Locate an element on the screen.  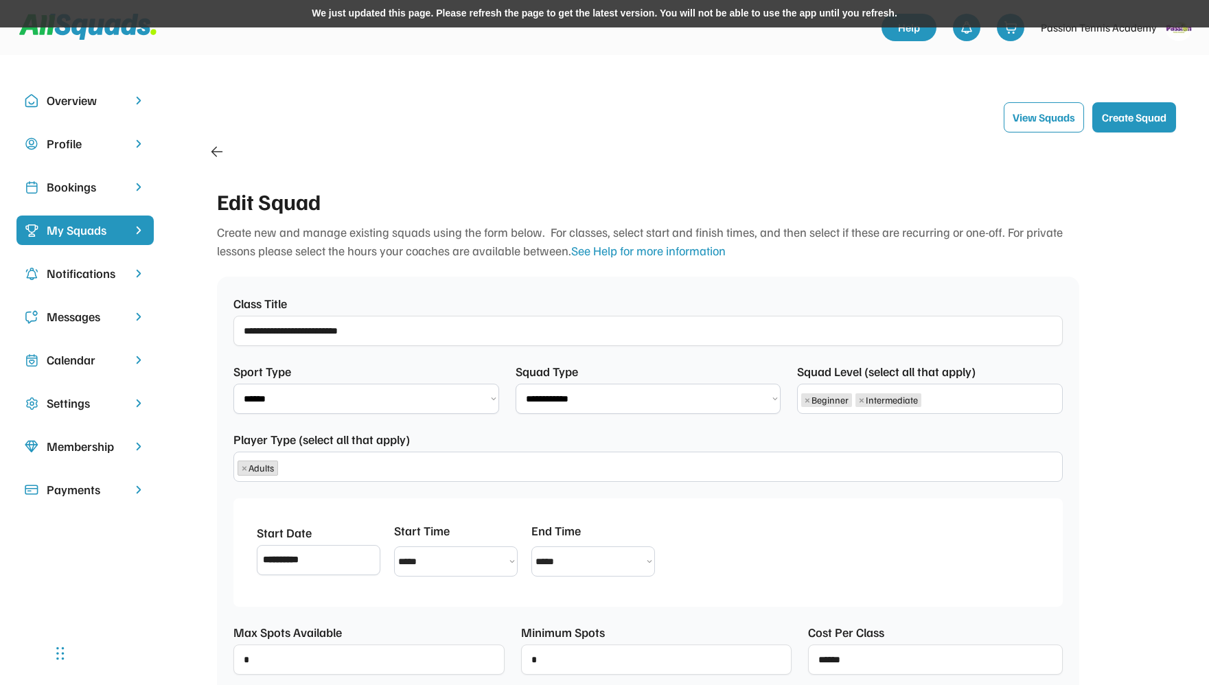
div: Overview is located at coordinates (85, 100).